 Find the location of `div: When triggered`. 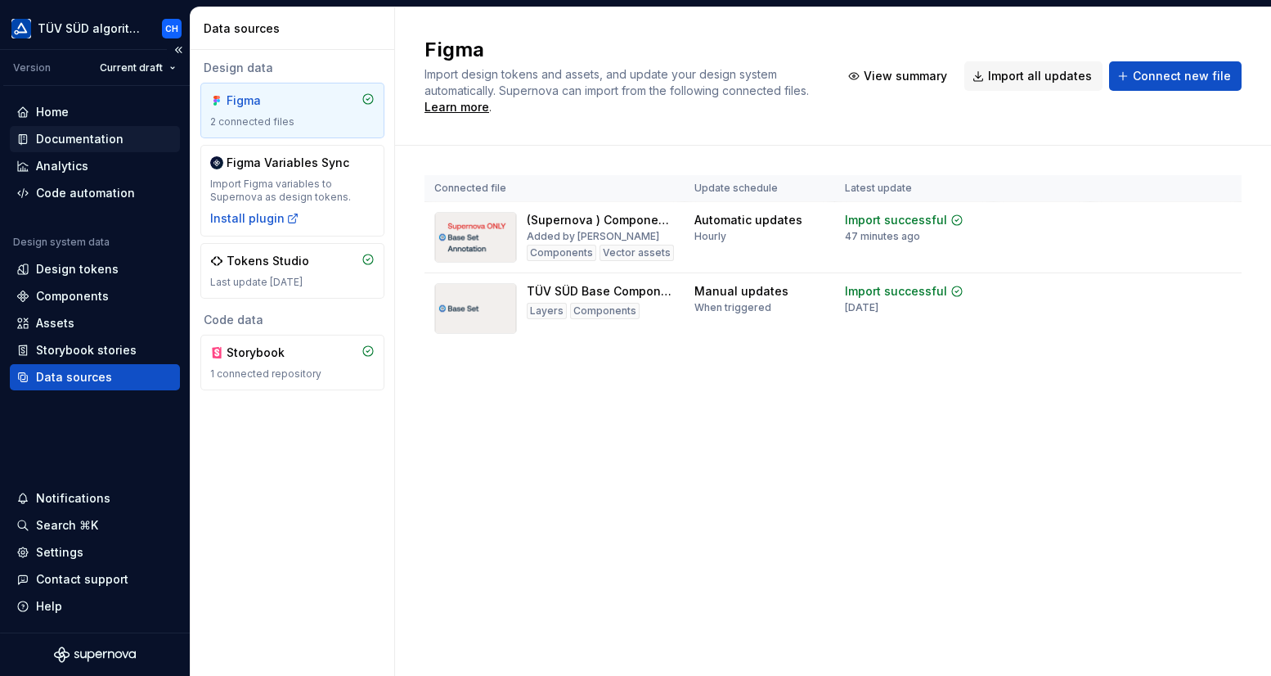

div: When triggered is located at coordinates (733, 308).